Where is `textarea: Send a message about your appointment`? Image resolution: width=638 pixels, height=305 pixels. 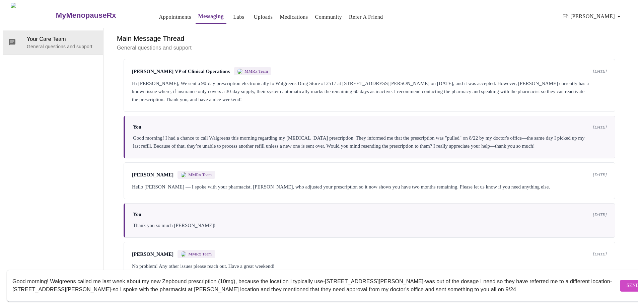 textarea: Send a message about your appointment is located at coordinates (315, 286).